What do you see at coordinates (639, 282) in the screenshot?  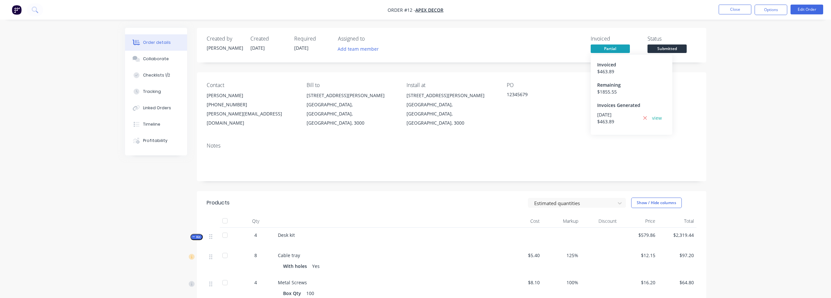 I see `span: $16.20` at bounding box center [639, 282].